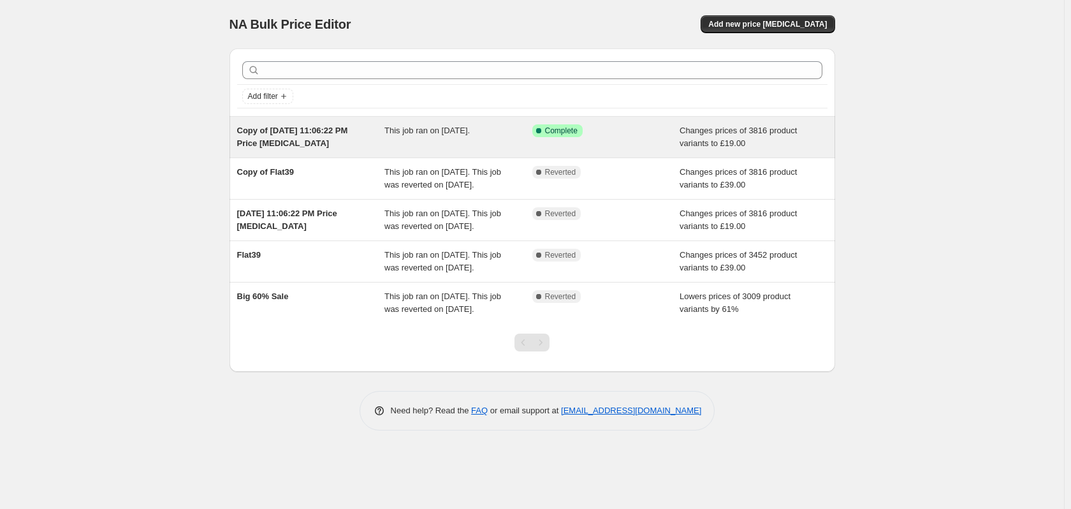  What do you see at coordinates (290, 24) in the screenshot?
I see `span: NA Bulk Price Editor` at bounding box center [290, 24].